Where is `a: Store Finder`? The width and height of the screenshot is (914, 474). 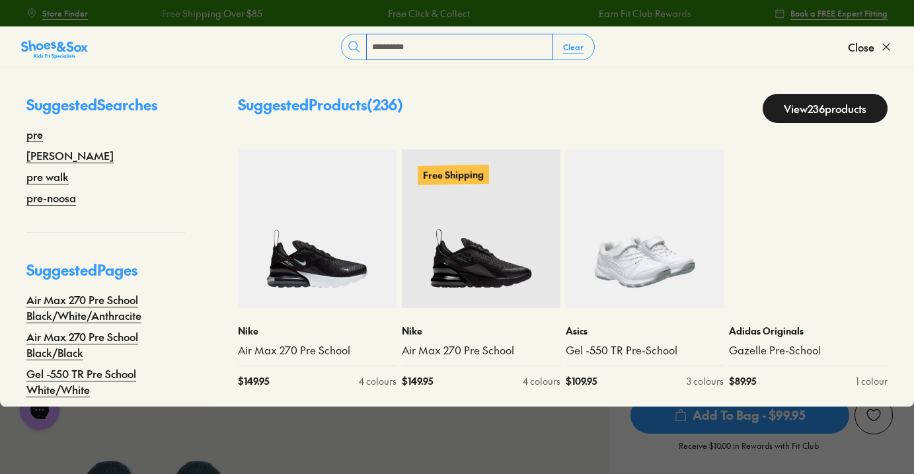
a: Store Finder is located at coordinates (57, 13).